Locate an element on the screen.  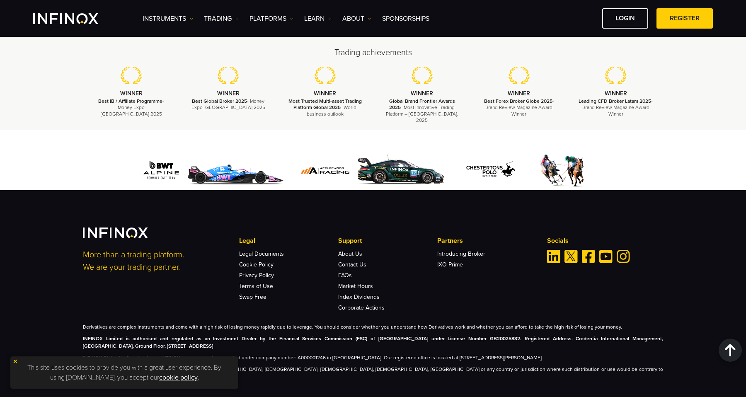
a: REGISTER is located at coordinates (685, 18).